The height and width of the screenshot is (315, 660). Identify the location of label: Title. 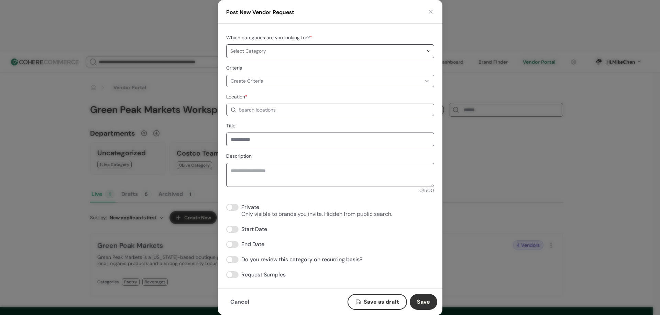
(231, 126).